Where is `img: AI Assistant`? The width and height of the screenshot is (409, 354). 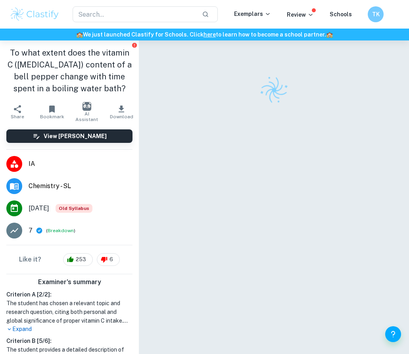
img: AI Assistant is located at coordinates (87, 106).